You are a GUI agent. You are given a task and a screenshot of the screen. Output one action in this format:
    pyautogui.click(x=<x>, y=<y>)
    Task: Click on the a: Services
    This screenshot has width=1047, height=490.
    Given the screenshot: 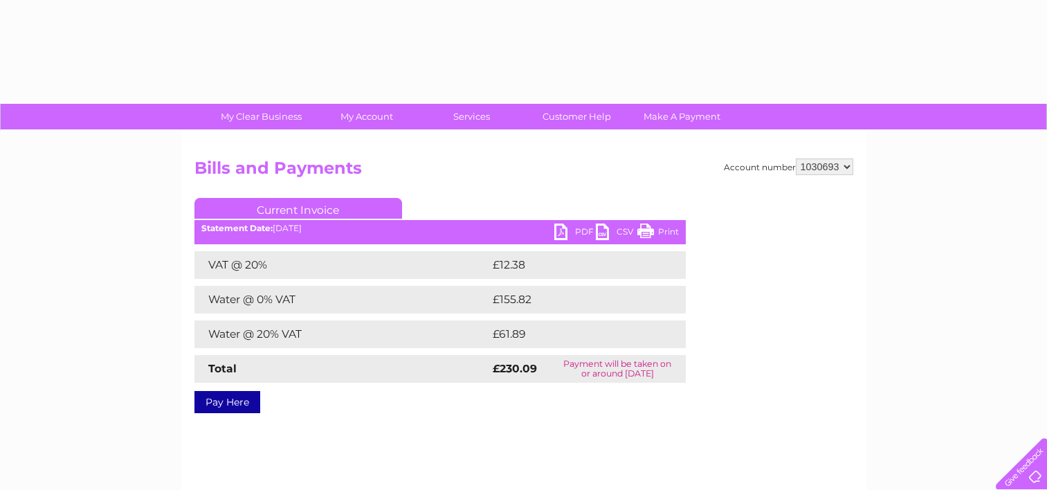 What is the action you would take?
    pyautogui.click(x=471, y=116)
    